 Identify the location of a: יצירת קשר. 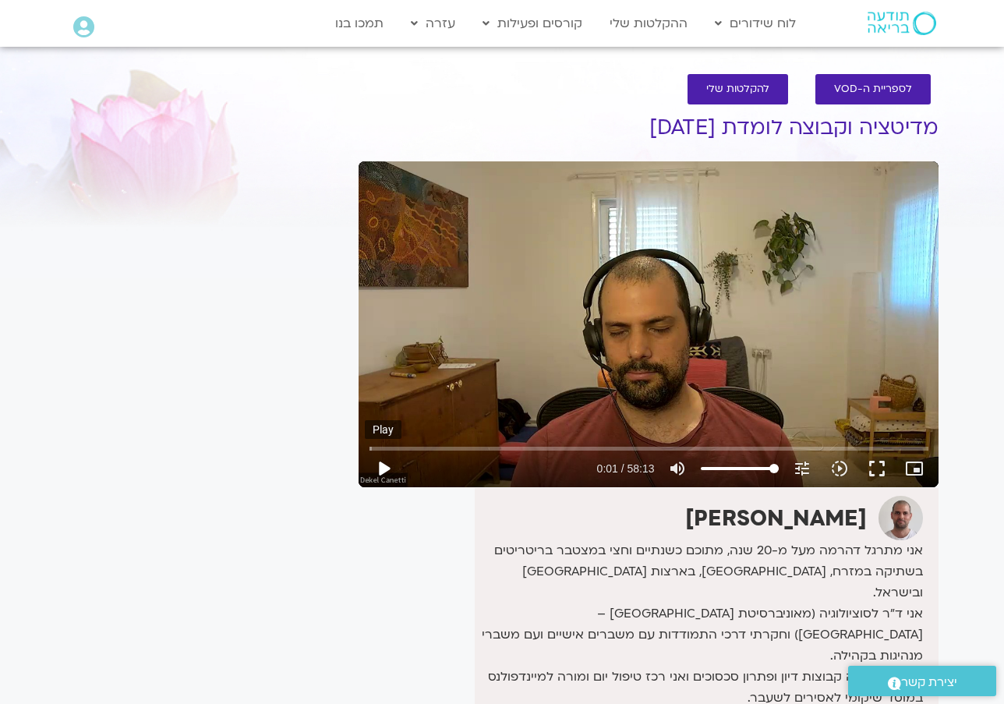
(922, 681).